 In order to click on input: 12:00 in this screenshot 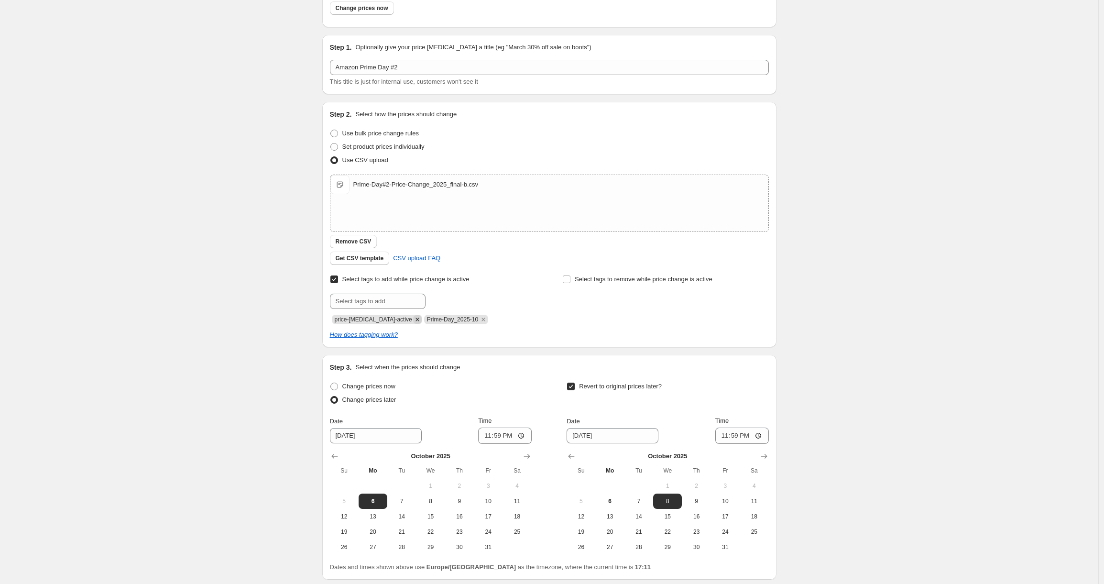, I will do `click(742, 436)`.